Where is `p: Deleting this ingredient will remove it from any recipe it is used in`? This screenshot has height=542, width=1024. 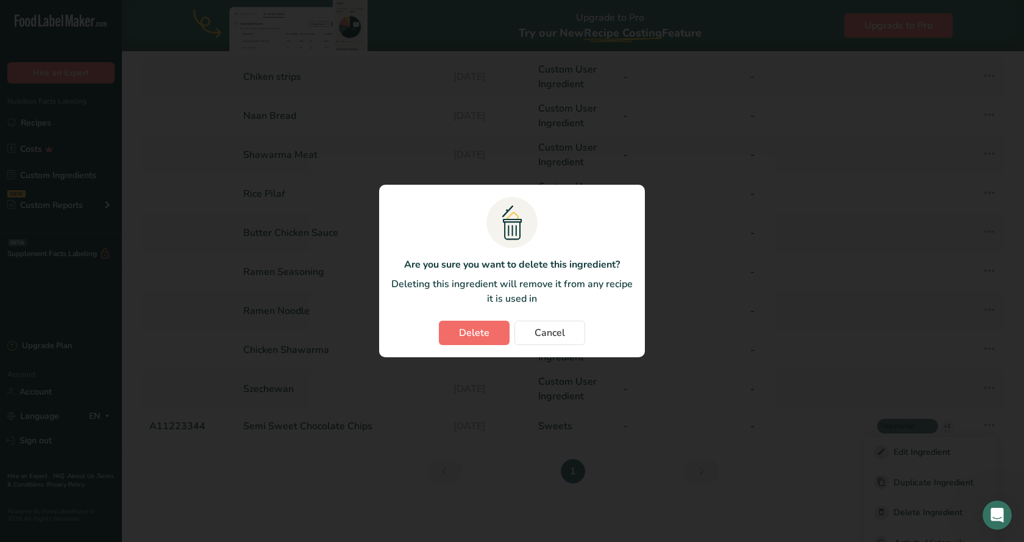
p: Deleting this ingredient will remove it from any recipe it is used in is located at coordinates (512, 291).